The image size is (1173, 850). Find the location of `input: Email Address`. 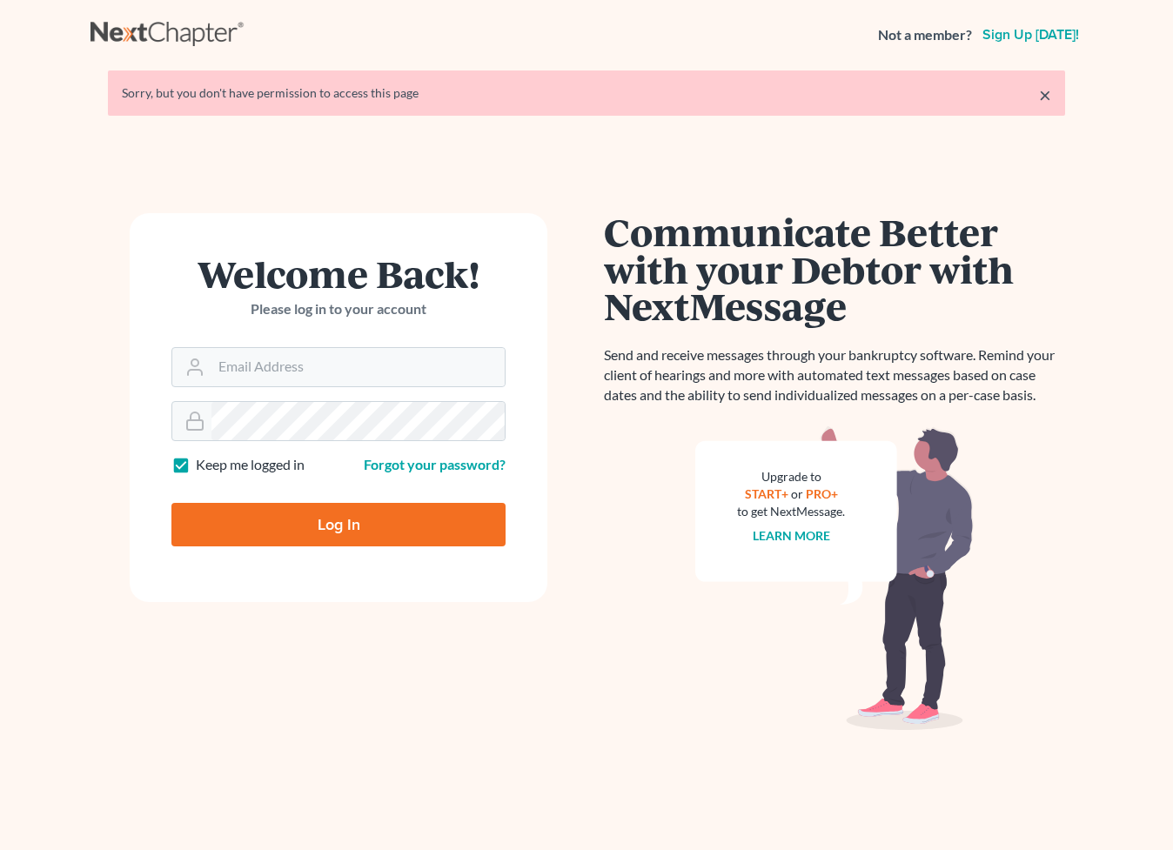

input: Email Address is located at coordinates (358, 367).